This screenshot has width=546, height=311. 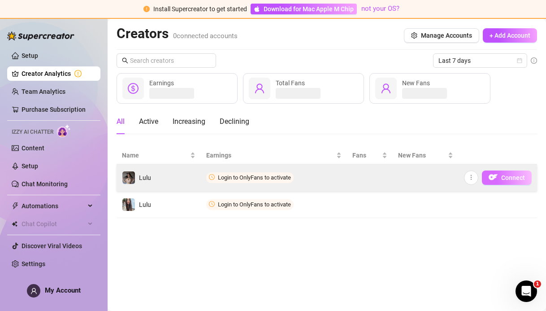 What do you see at coordinates (534, 61) in the screenshot?
I see `span: info-circle` at bounding box center [534, 61].